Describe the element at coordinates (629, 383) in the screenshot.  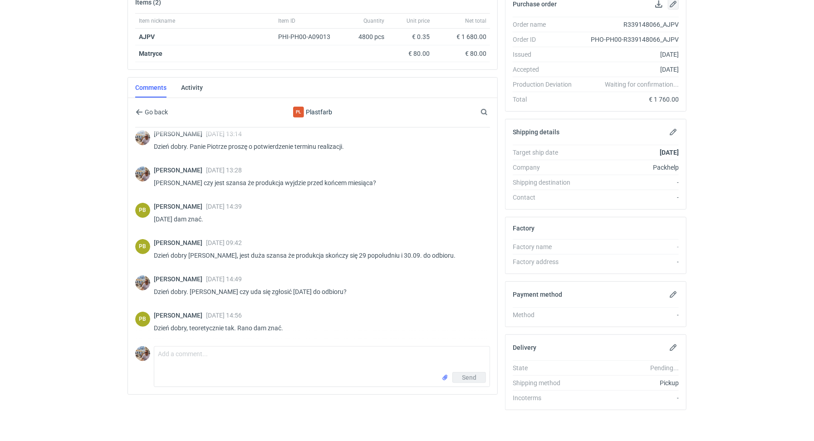
I see `div: Pickup` at that location.